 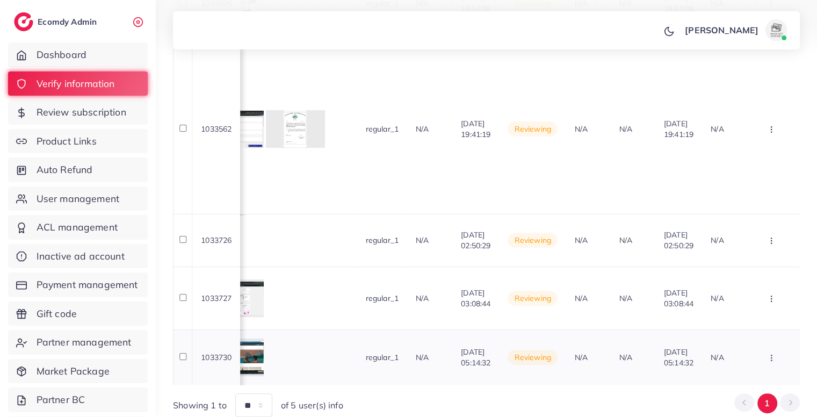 I want to click on span: Partner BC, so click(x=61, y=400).